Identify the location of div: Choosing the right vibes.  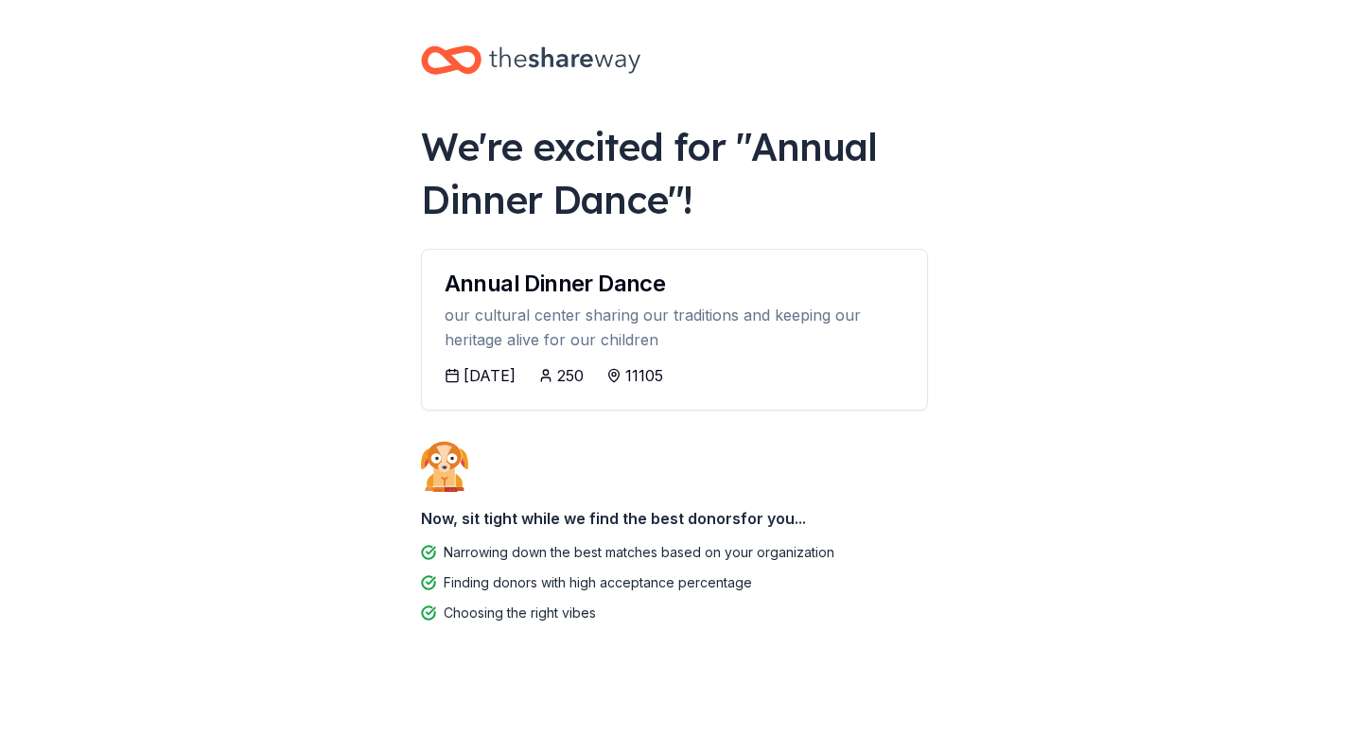
(519, 613).